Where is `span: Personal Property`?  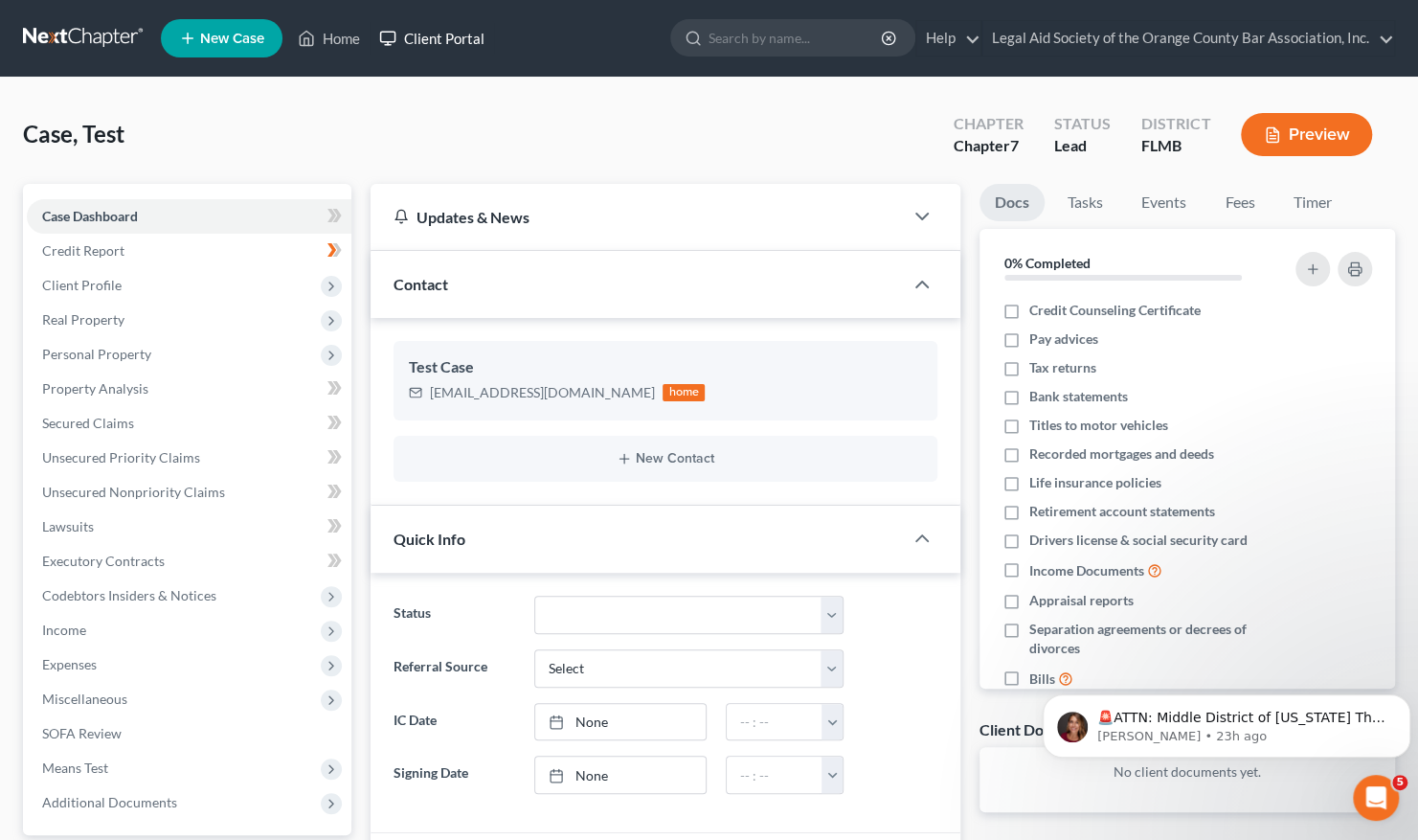
span: Personal Property is located at coordinates (97, 353).